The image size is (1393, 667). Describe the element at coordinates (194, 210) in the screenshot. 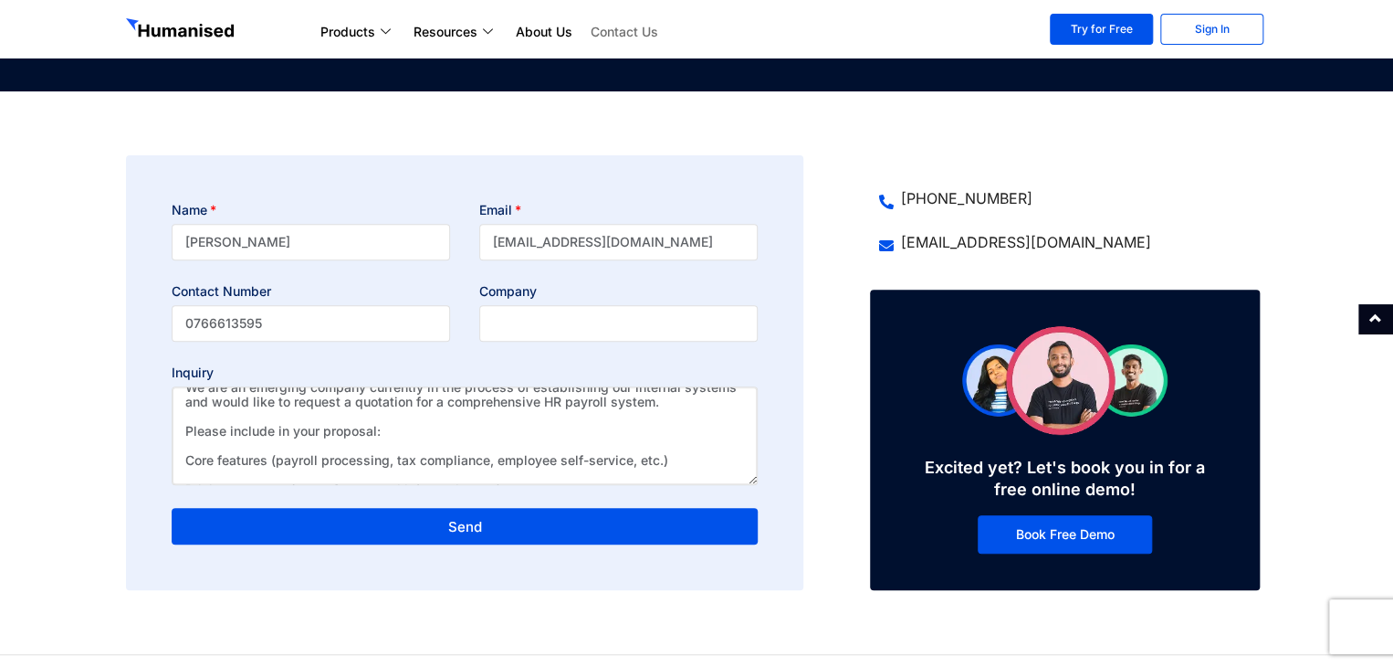

I see `label: Name` at that location.